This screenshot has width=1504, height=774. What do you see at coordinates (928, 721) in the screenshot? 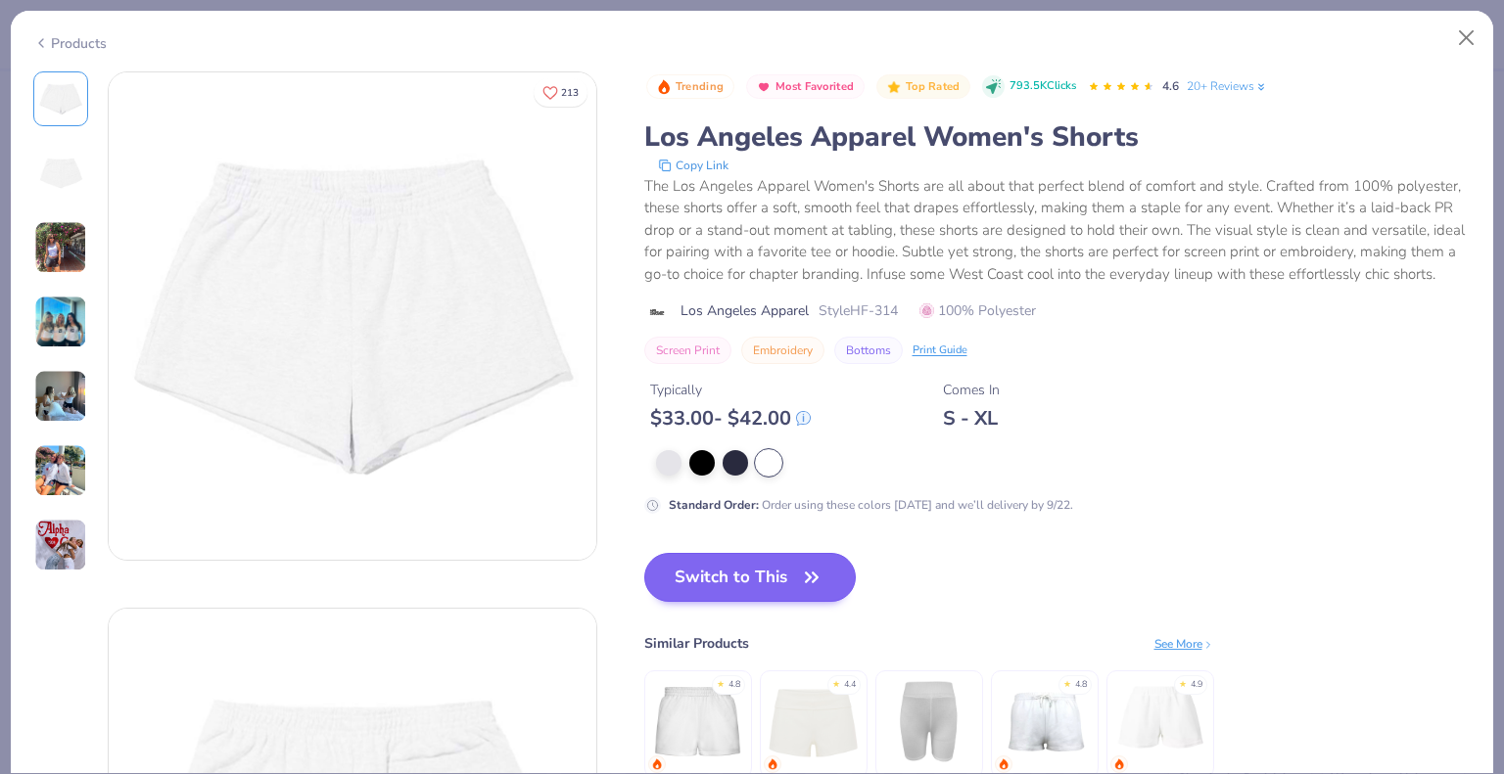
I see `img: Fresh Prints Beverly Ribbed Biker shorts` at bounding box center [928, 721].